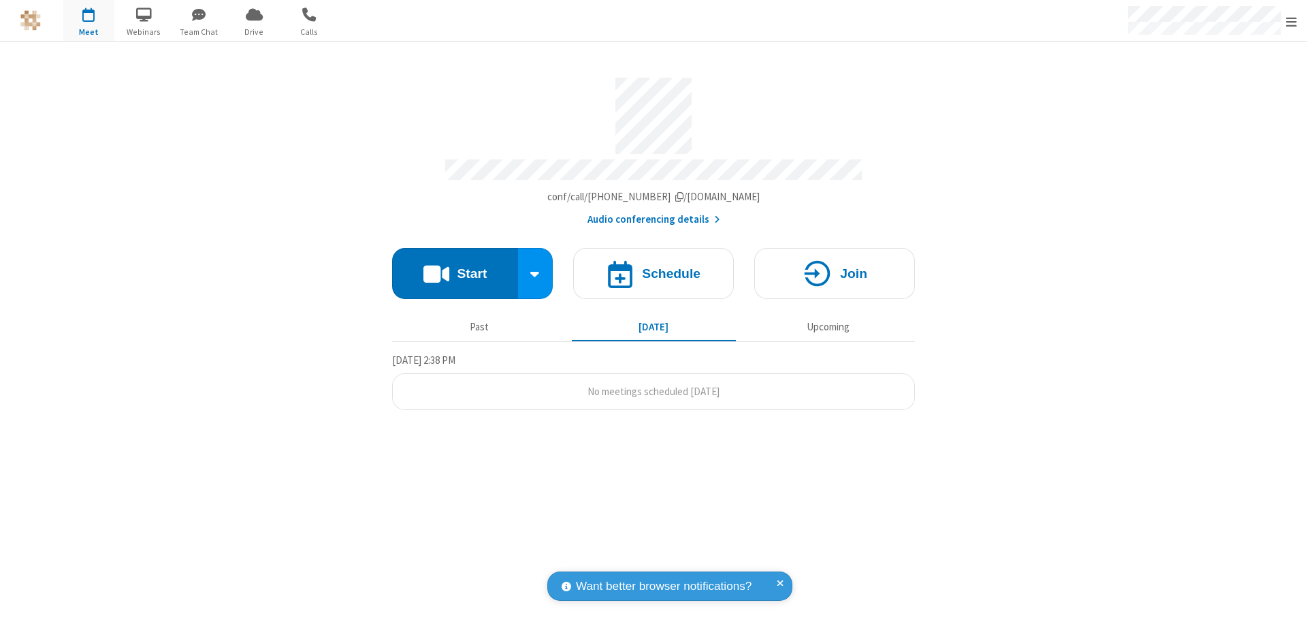 This screenshot has height=624, width=1307. What do you see at coordinates (654, 219) in the screenshot?
I see `button: Audio conferencing details` at bounding box center [654, 219].